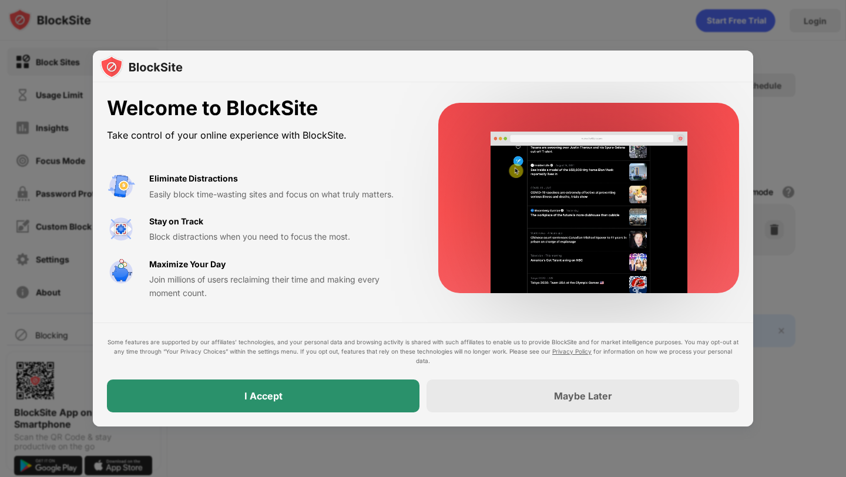 This screenshot has width=846, height=477. What do you see at coordinates (423, 351) in the screenshot?
I see `div: Some features are supported by our affiliates’ technologies, and your personal data and browsing ...` at bounding box center [423, 351].